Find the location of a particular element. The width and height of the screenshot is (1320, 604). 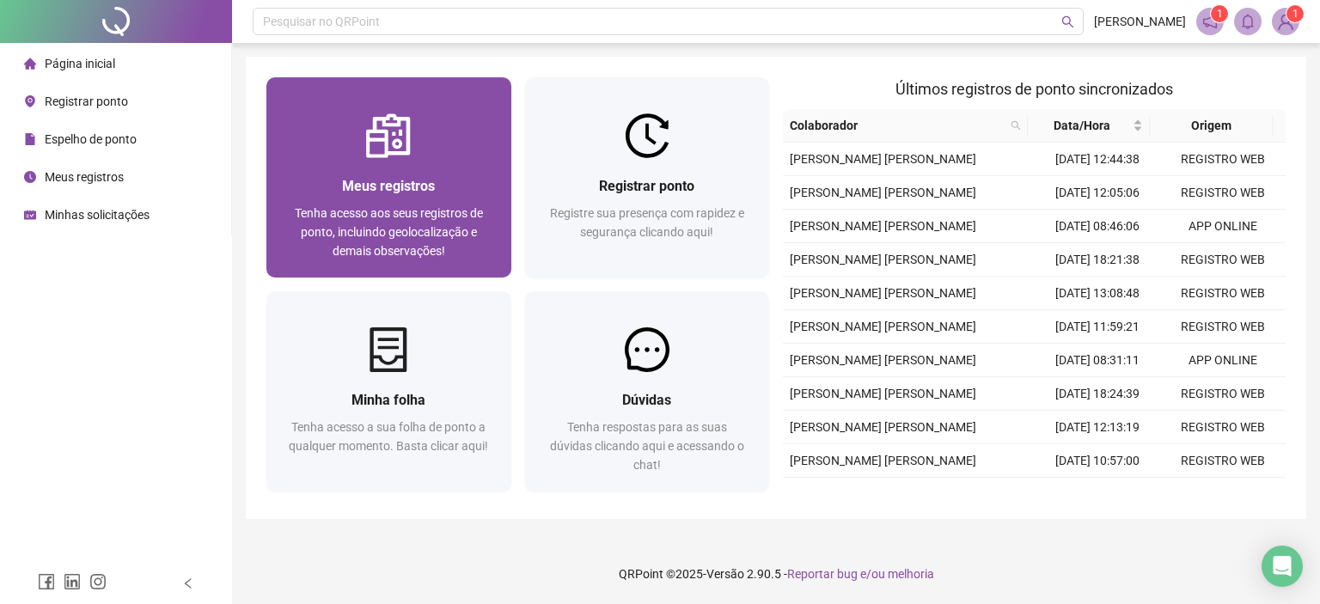

span: Tenha respostas para as suas dúvidas clicando aqui e acessando o chat! is located at coordinates (647, 446).